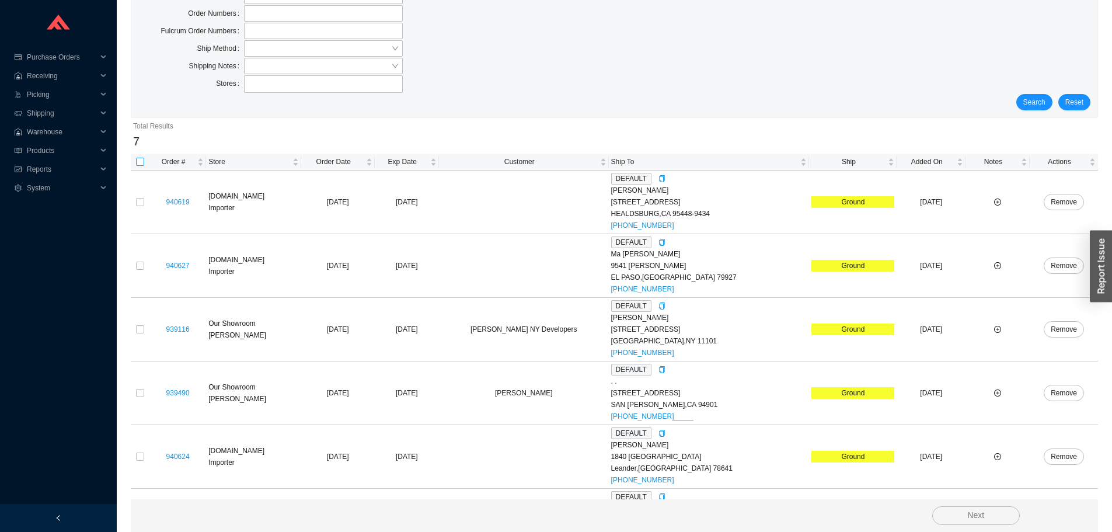 This screenshot has height=532, width=1112. What do you see at coordinates (333, 162) in the screenshot?
I see `span: Order Date` at bounding box center [333, 162].